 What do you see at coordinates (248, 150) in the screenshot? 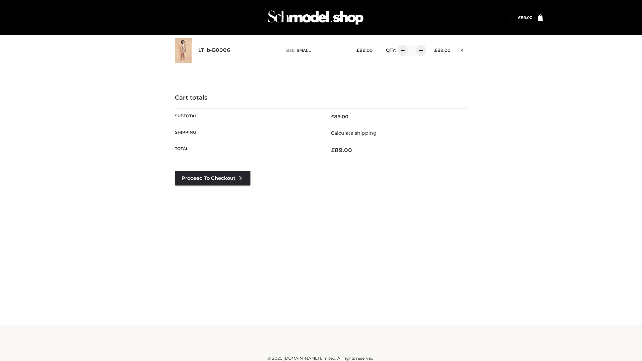
I see `th: Total` at bounding box center [248, 150].